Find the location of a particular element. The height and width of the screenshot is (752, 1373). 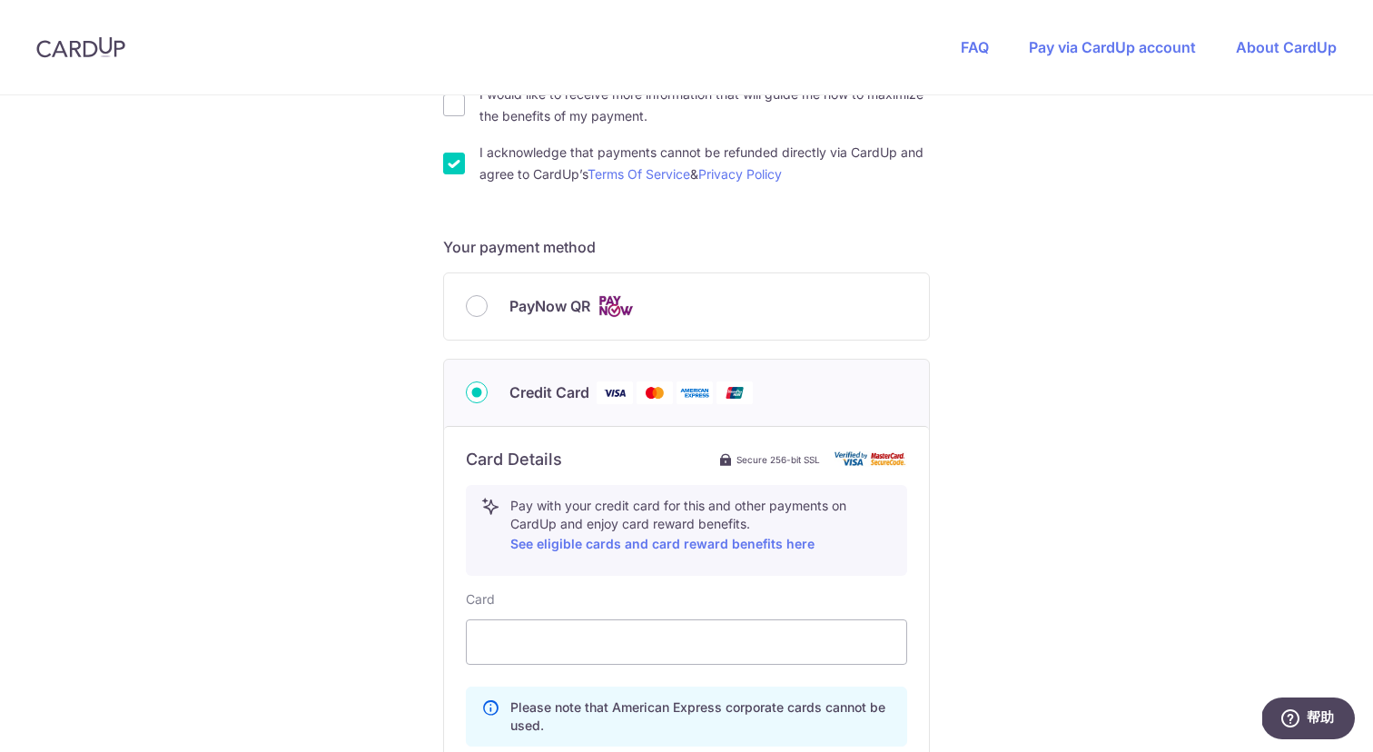

a: About CardUp is located at coordinates (1286, 47).